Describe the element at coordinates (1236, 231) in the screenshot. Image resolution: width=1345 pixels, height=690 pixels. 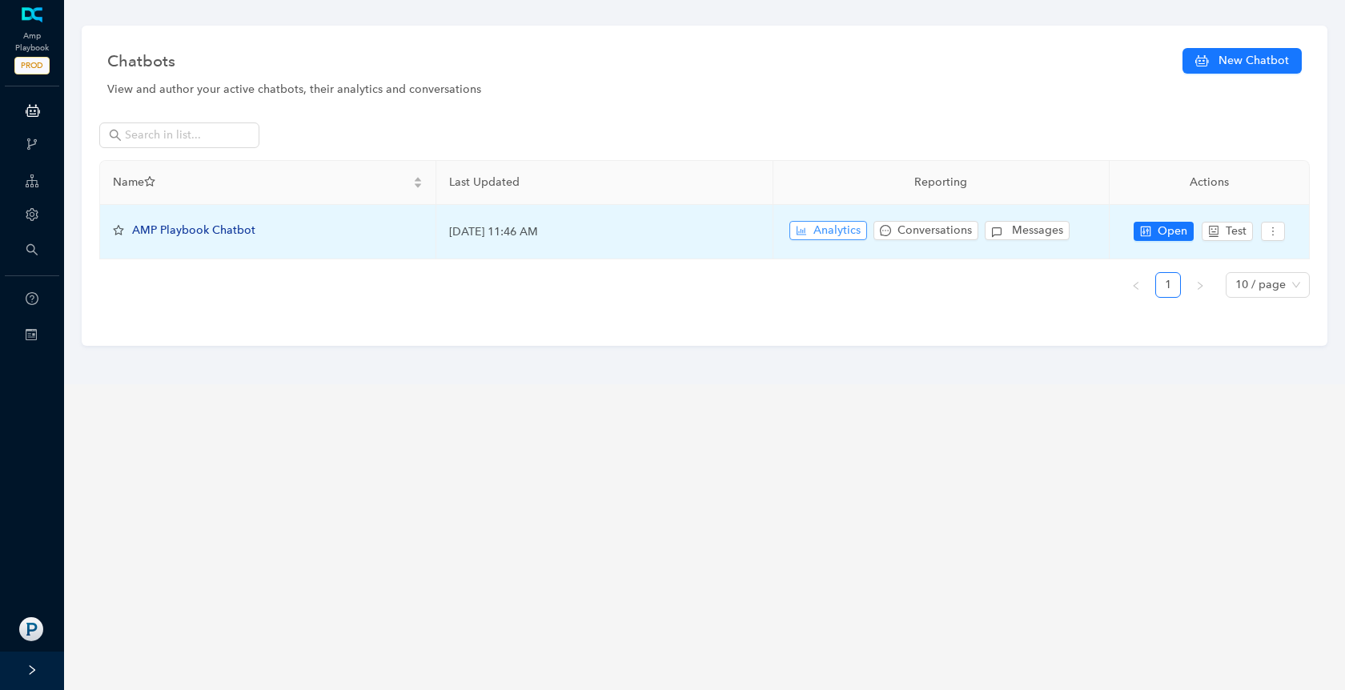
I see `span: Test` at that location.